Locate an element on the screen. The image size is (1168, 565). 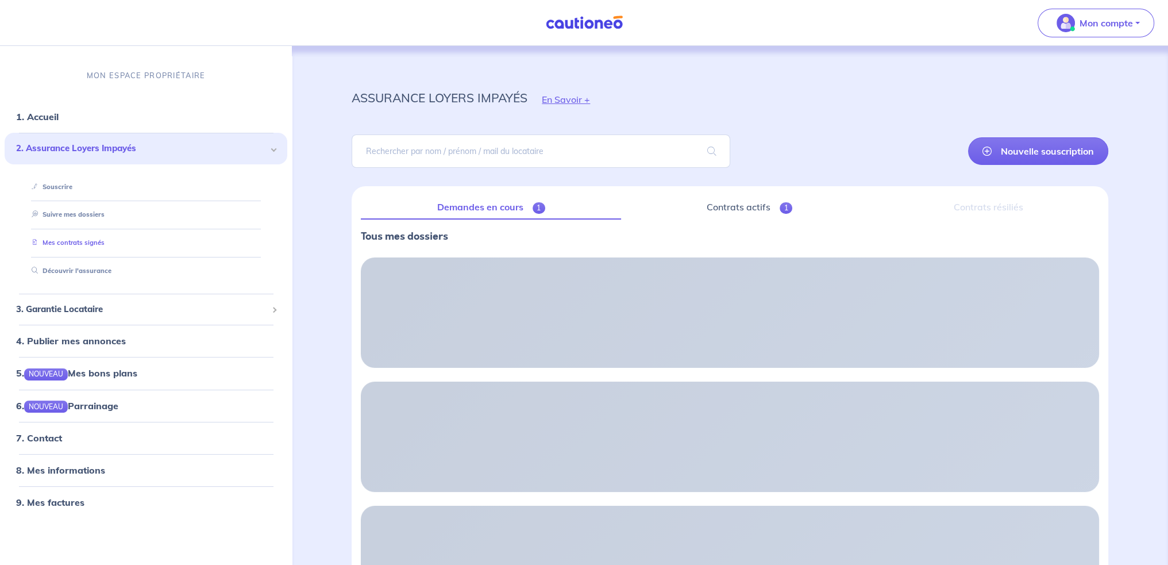
div: 3. Garantie Locataire is located at coordinates (146, 309).